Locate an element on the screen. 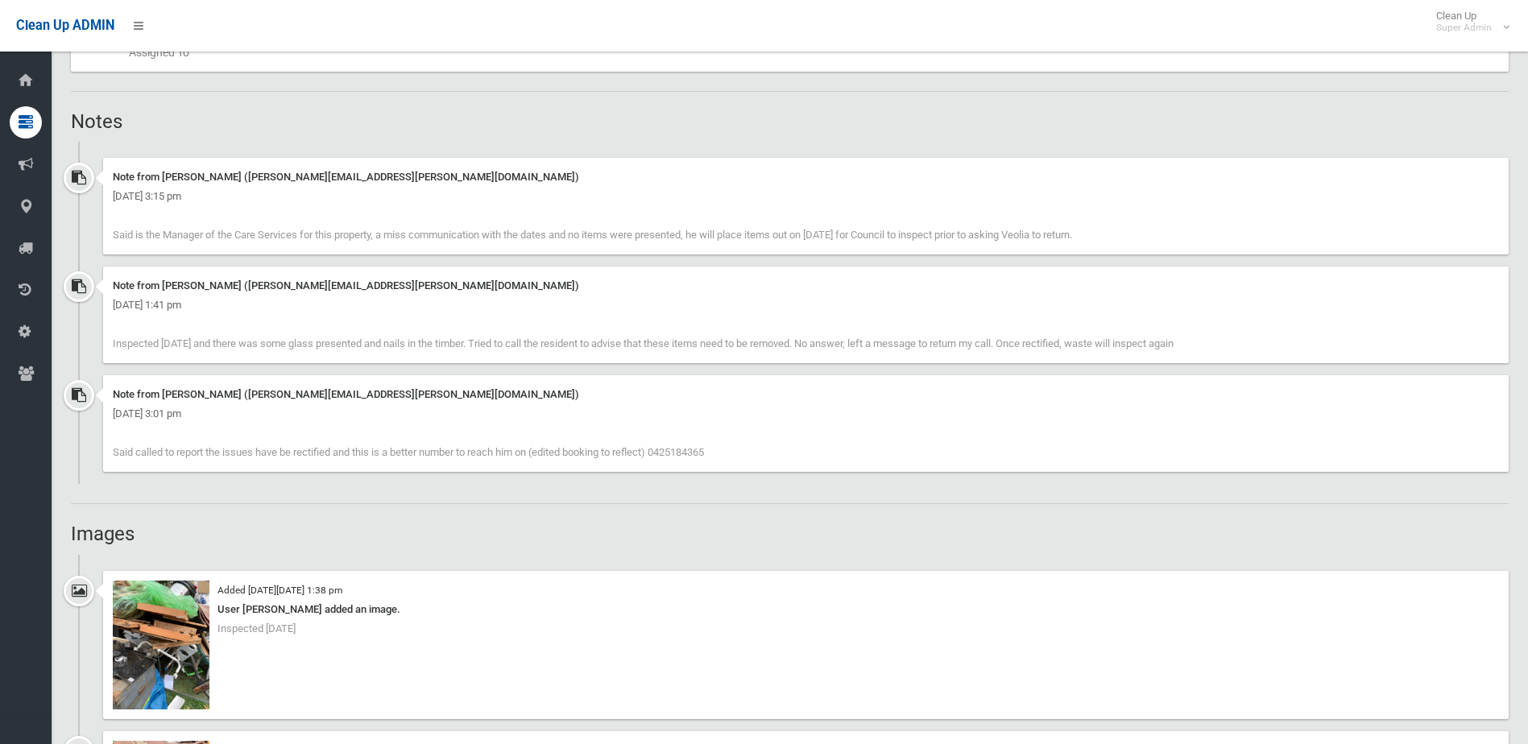 This screenshot has width=1528, height=744. span: Clean Up ADMIN is located at coordinates (65, 25).